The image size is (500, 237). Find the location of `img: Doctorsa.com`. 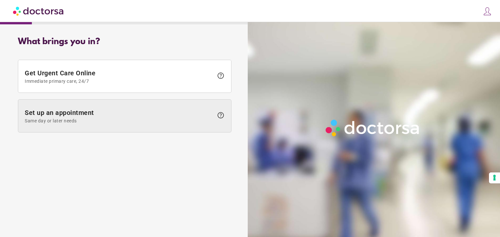

img: Doctorsa.com is located at coordinates (39, 11).